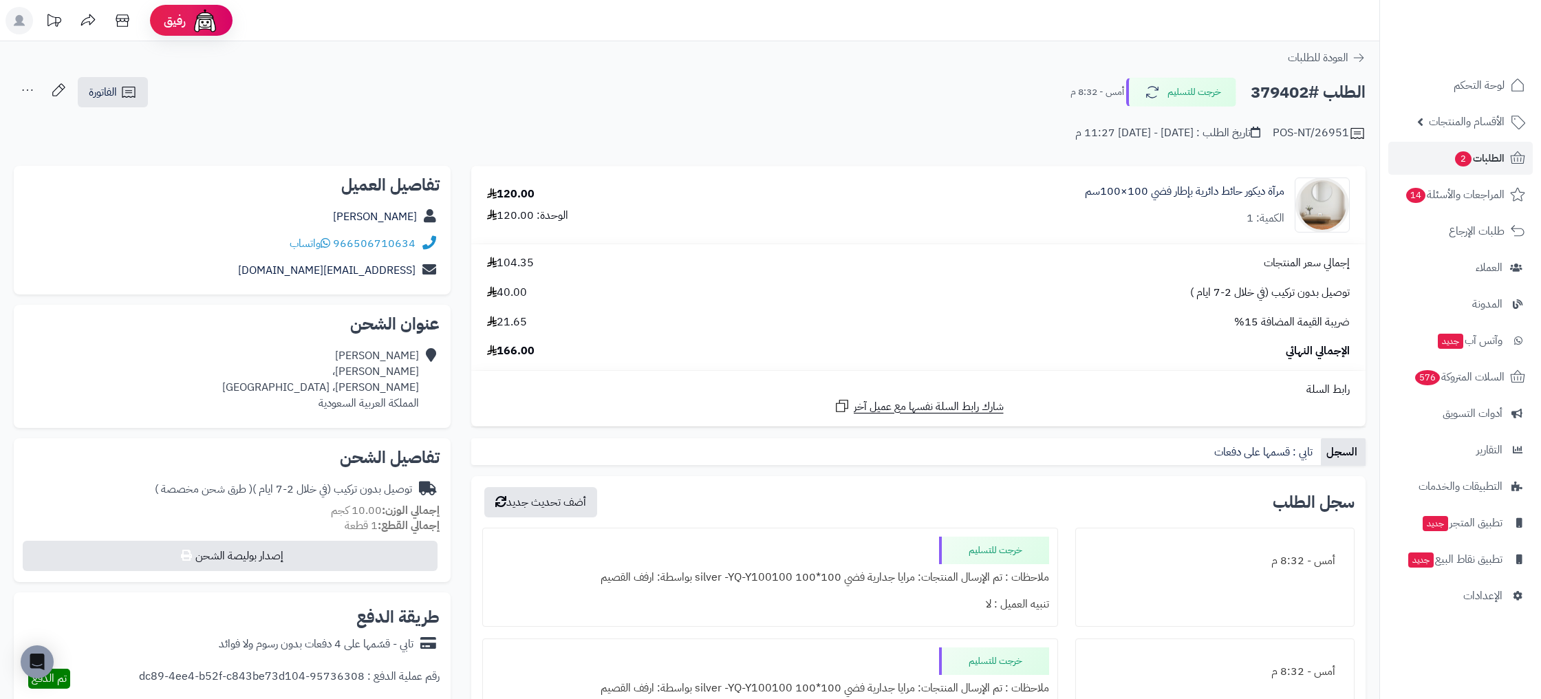  I want to click on span: 2, so click(1463, 159).